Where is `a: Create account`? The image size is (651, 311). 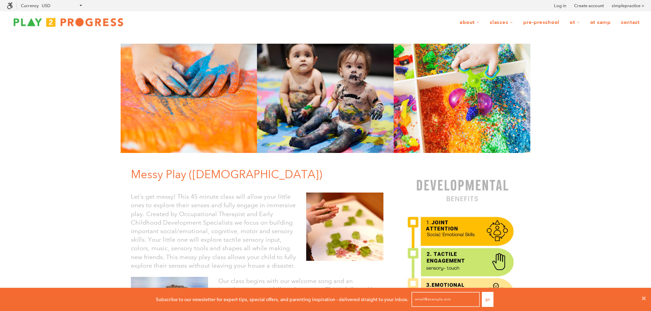
a: Create account is located at coordinates (588, 6).